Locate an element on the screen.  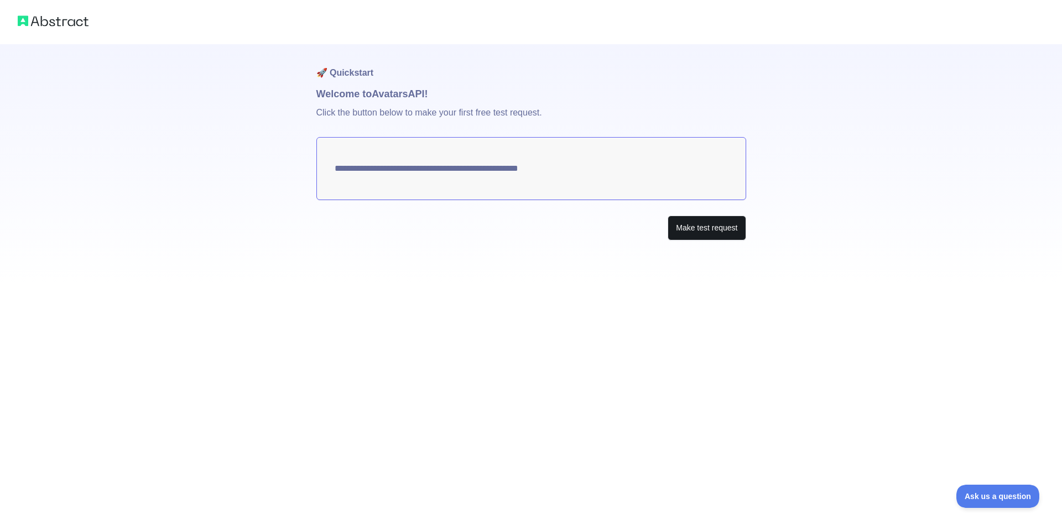
img: Abstract logo is located at coordinates (53, 21).